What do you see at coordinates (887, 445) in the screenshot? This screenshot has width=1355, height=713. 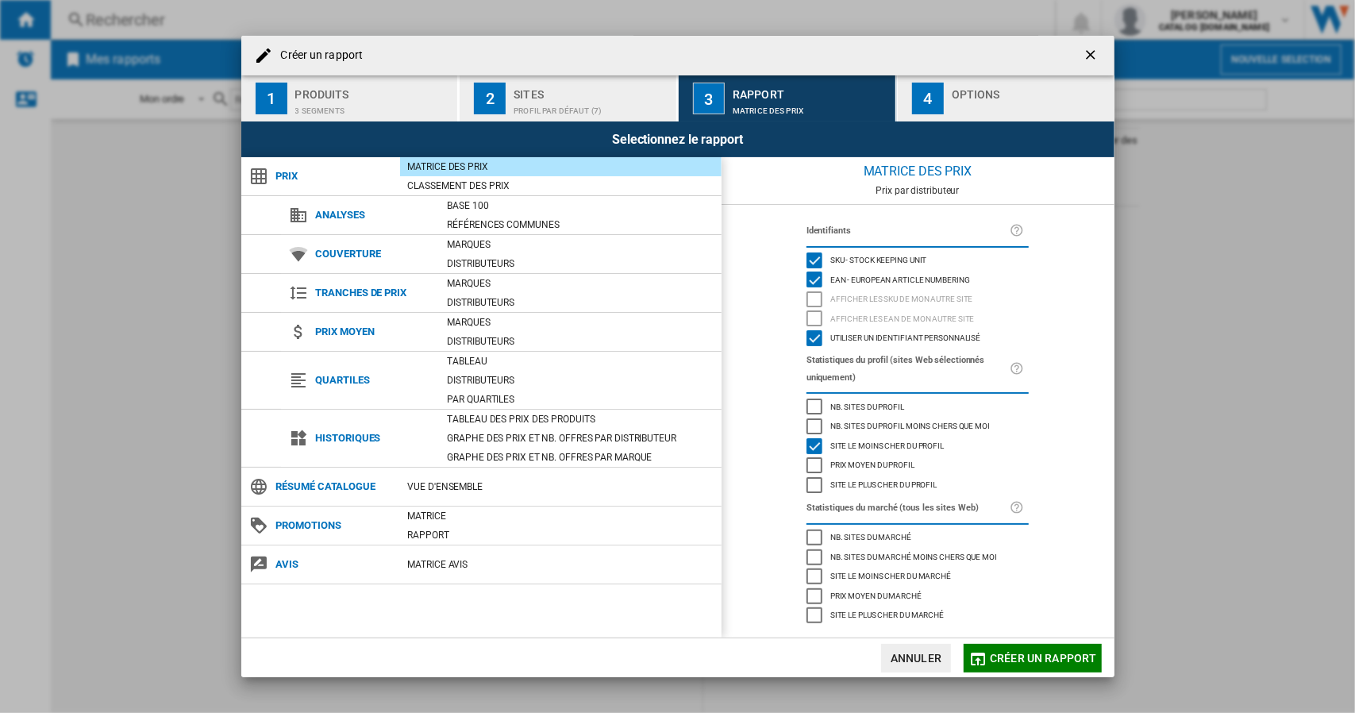 I see `span: Site le moins cher du profil` at bounding box center [887, 445].